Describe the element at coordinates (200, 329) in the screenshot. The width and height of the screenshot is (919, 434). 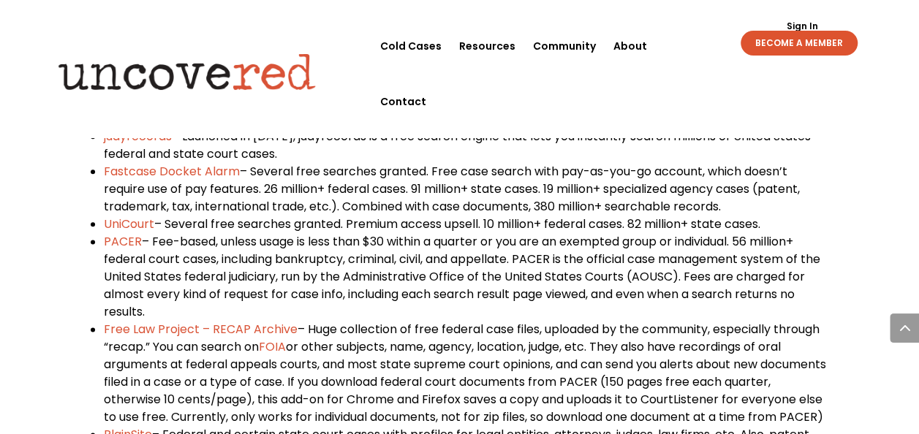
I see `a: Free Law Project – RECAP Archive` at that location.